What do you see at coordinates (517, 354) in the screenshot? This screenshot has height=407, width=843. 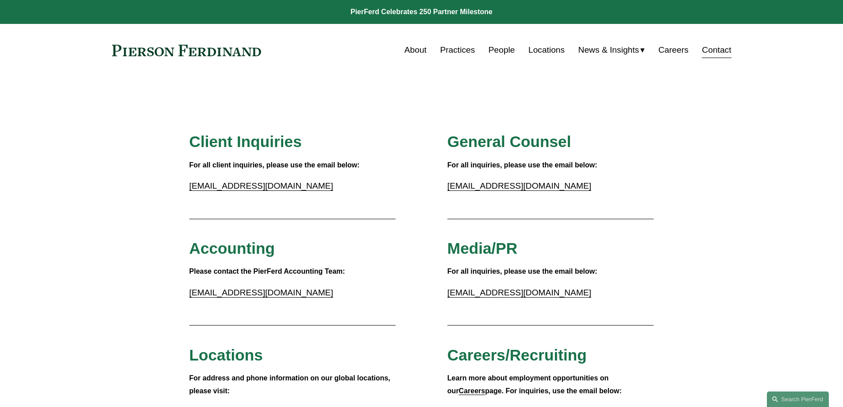 I see `span: Careers/Recruiting` at bounding box center [517, 354].